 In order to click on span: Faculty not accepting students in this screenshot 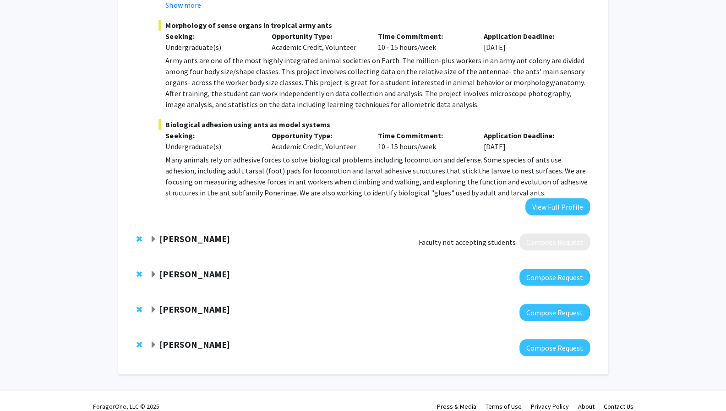, I will do `click(467, 242)`.